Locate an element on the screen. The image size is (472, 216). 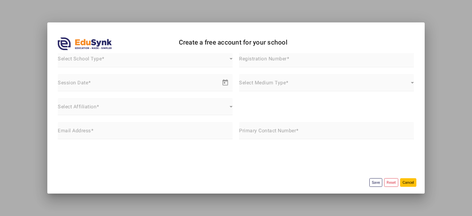
mat-label: Primary Contact Number is located at coordinates (267, 131).